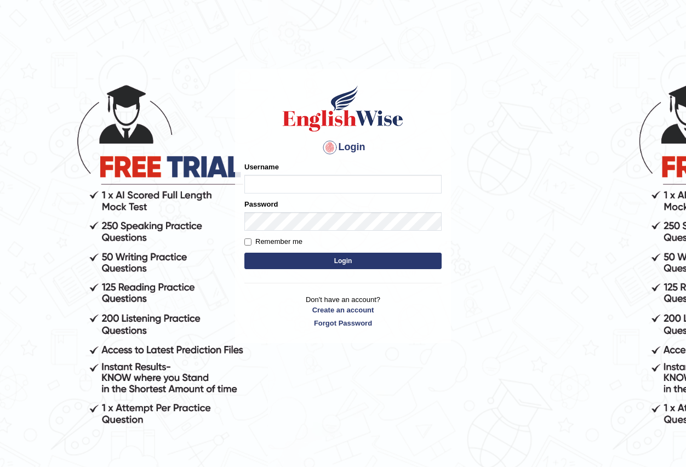  I want to click on p: Don't have an account?, so click(343, 311).